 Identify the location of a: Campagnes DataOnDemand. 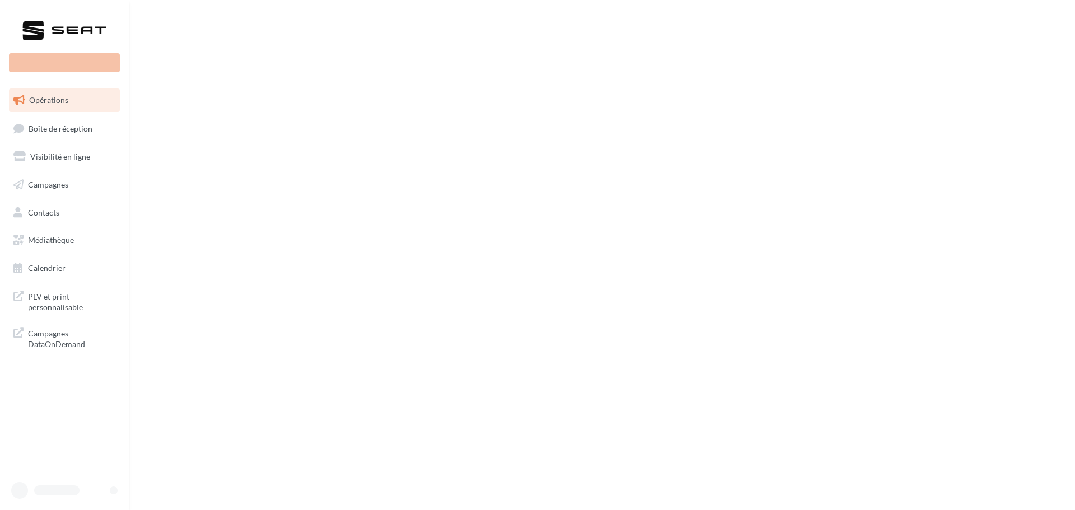
(64, 338).